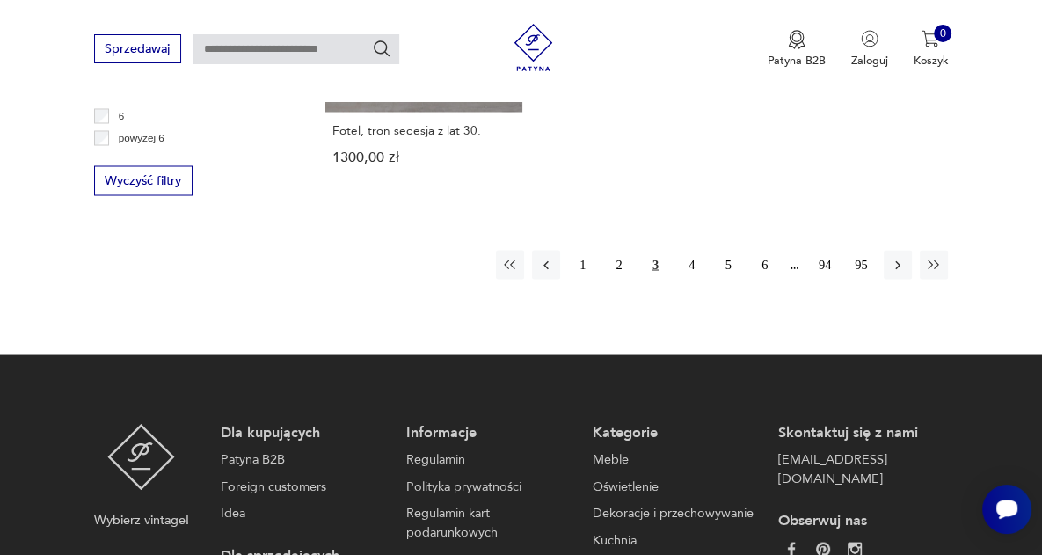 This screenshot has width=1042, height=555. I want to click on a: Regulamin, so click(487, 459).